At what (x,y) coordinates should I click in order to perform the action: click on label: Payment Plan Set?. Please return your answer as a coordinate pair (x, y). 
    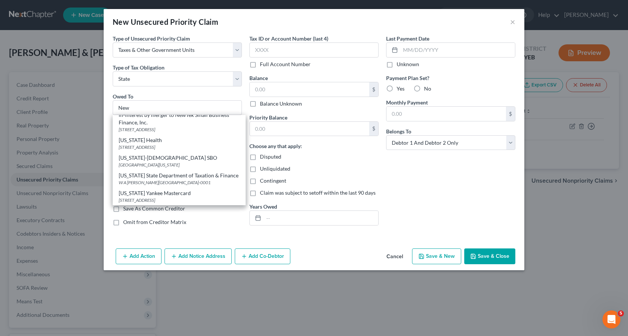
    Looking at the image, I should click on (451, 78).